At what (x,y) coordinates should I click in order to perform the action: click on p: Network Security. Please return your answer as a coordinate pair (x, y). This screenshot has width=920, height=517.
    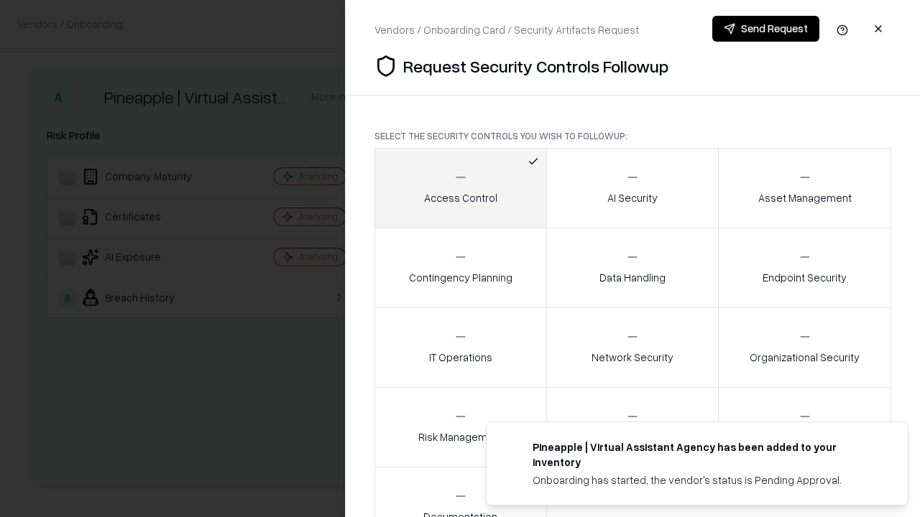
    Looking at the image, I should click on (632, 357).